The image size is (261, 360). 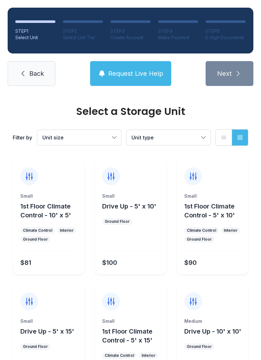 What do you see at coordinates (47, 331) in the screenshot?
I see `span: Drive Up - 5' x 15'` at bounding box center [47, 331].